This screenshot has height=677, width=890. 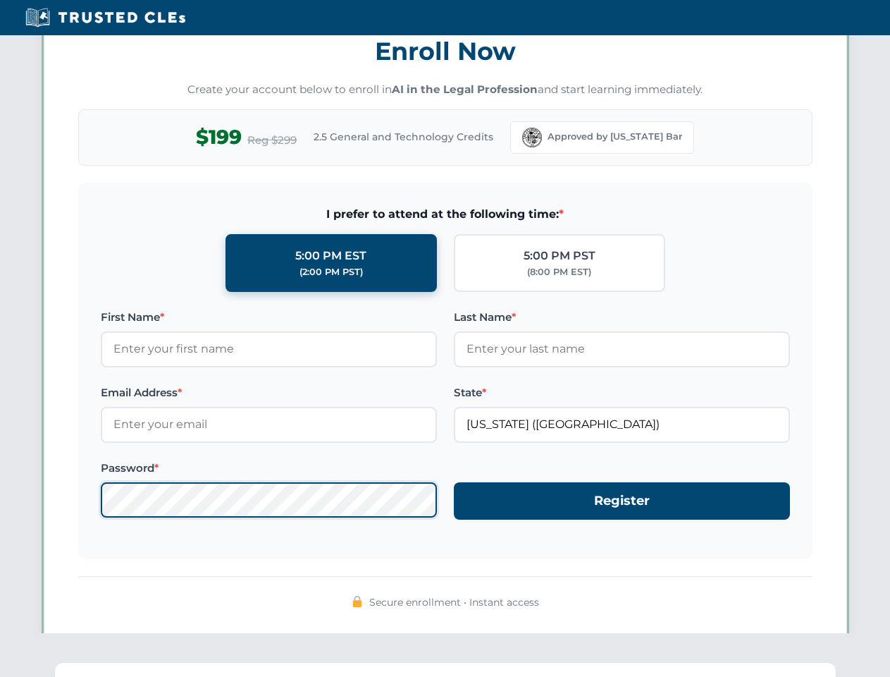 I want to click on span: Secure enrollment • Instant access, so click(x=454, y=602).